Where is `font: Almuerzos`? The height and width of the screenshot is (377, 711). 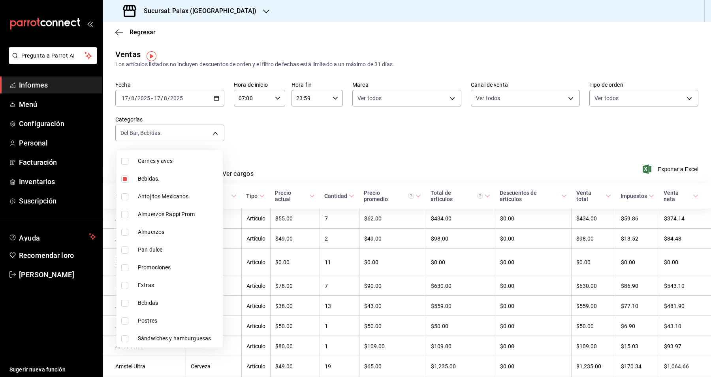 font: Almuerzos is located at coordinates (151, 232).